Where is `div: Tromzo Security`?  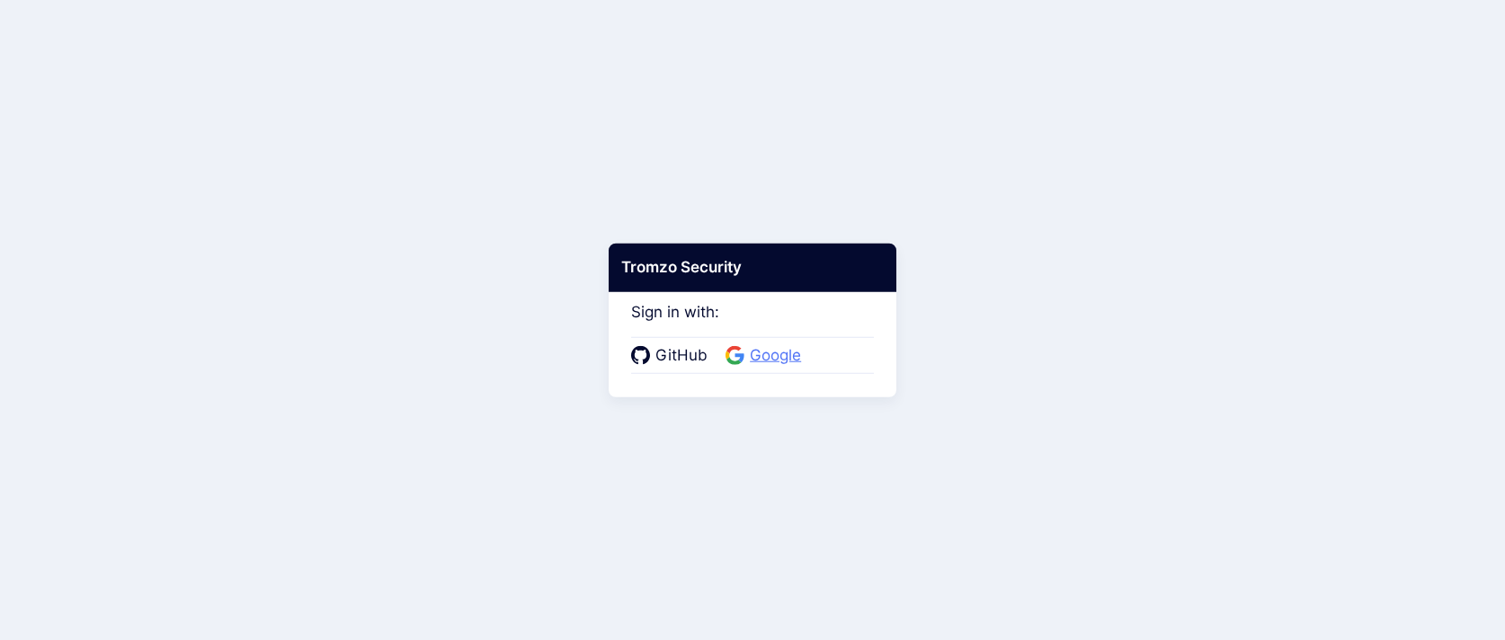
div: Tromzo Security is located at coordinates (752, 268).